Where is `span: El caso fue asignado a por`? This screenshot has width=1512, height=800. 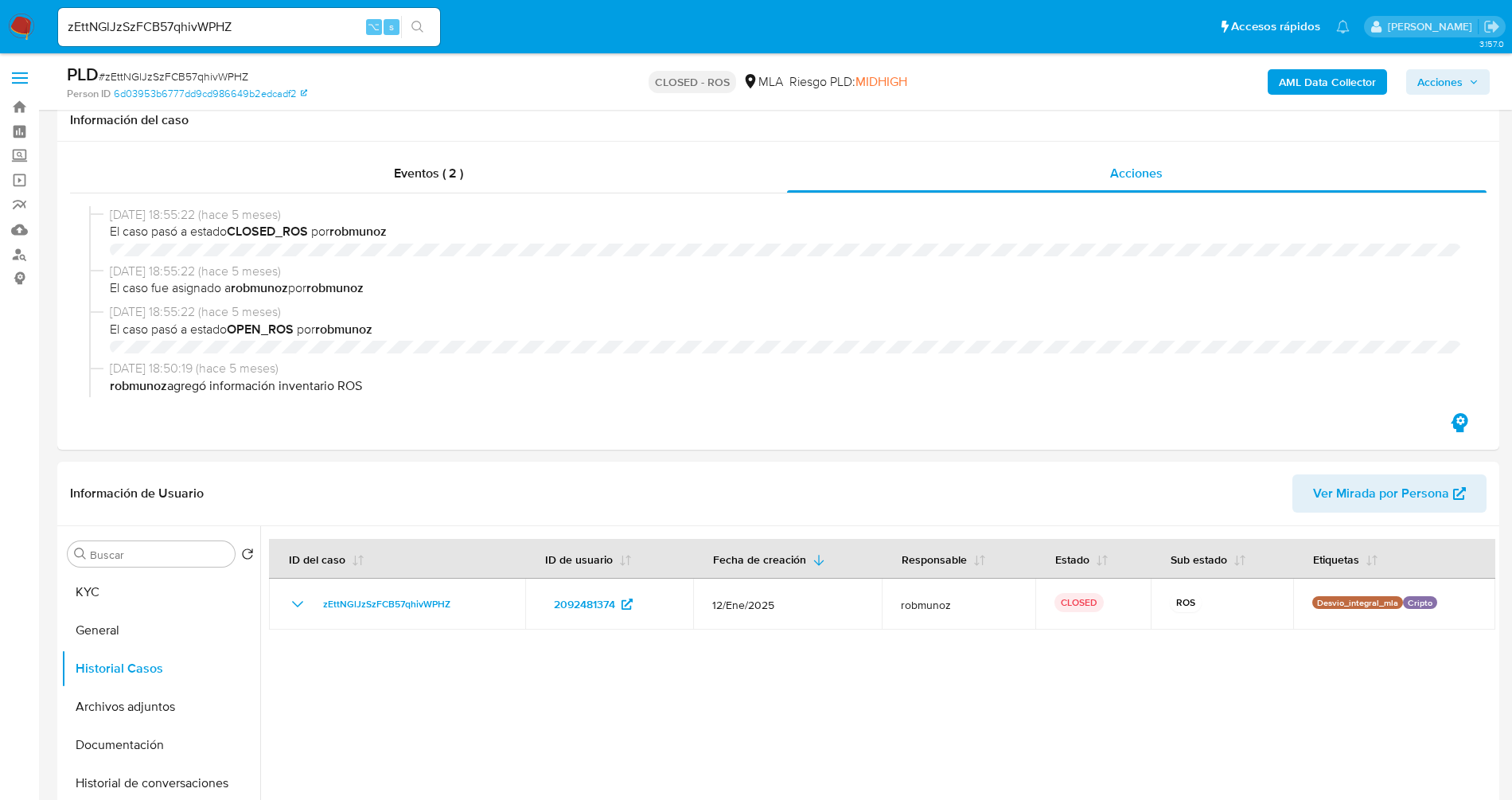
span: El caso fue asignado a por is located at coordinates (785, 288).